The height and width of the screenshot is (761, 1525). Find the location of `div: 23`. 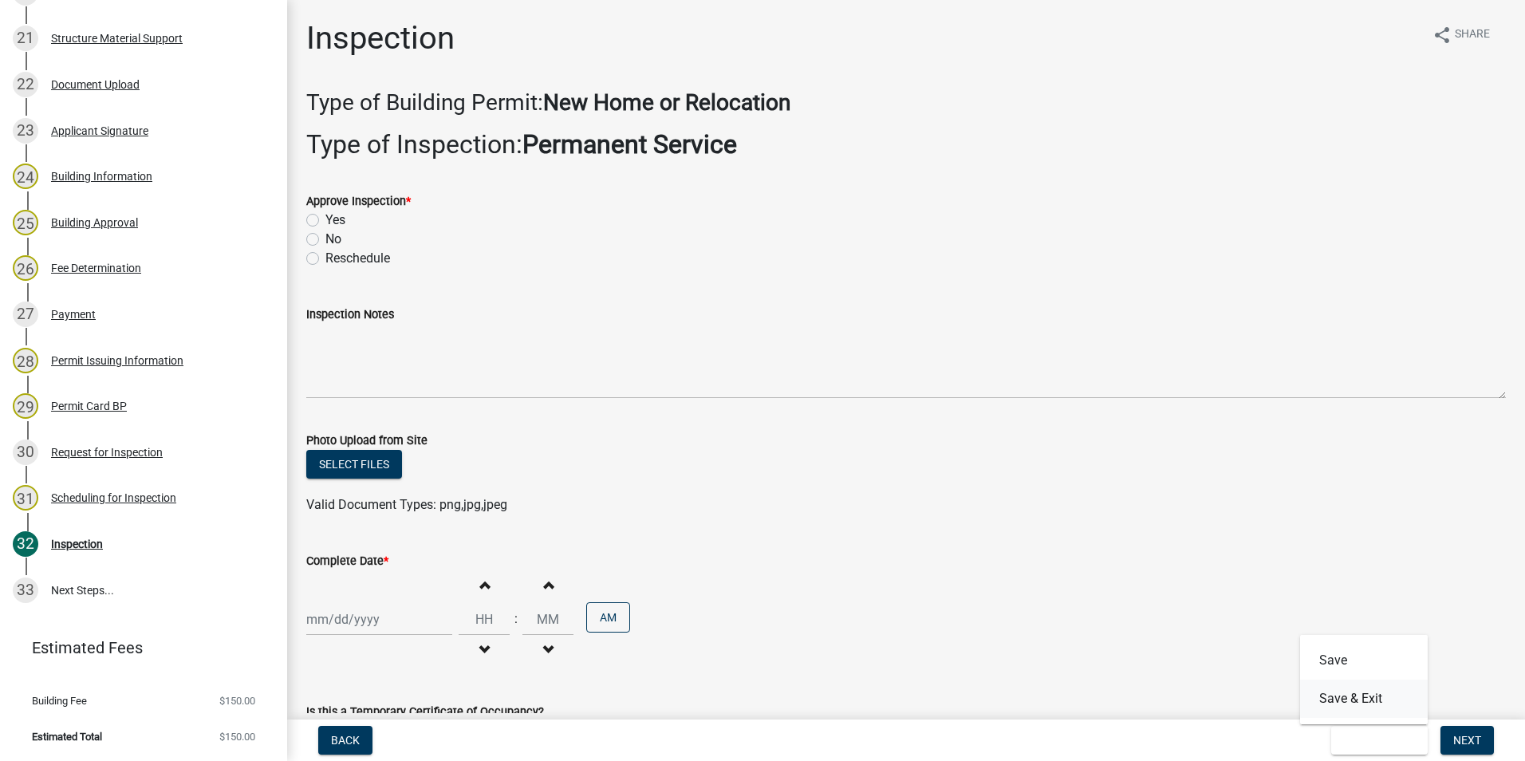

div: 23 is located at coordinates (26, 131).